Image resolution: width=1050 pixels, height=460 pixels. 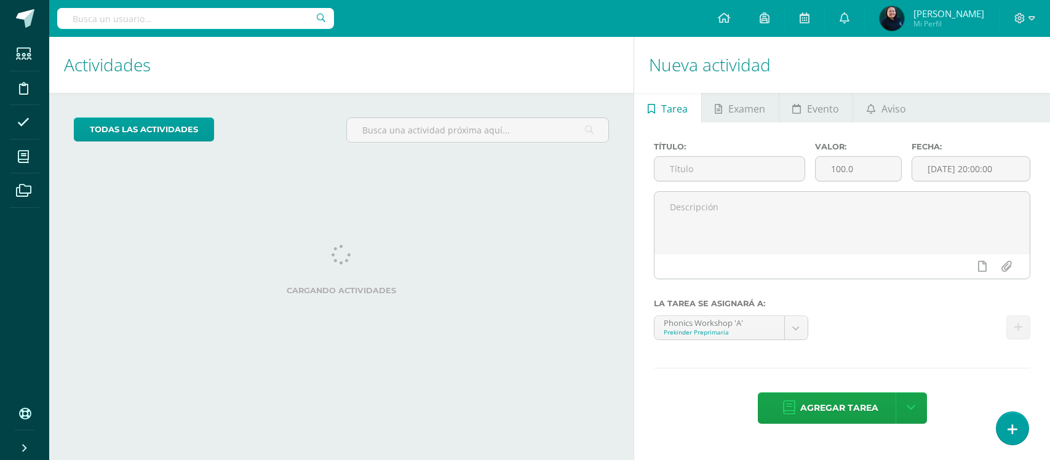 What do you see at coordinates (815, 108) in the screenshot?
I see `a: Evento` at bounding box center [815, 108].